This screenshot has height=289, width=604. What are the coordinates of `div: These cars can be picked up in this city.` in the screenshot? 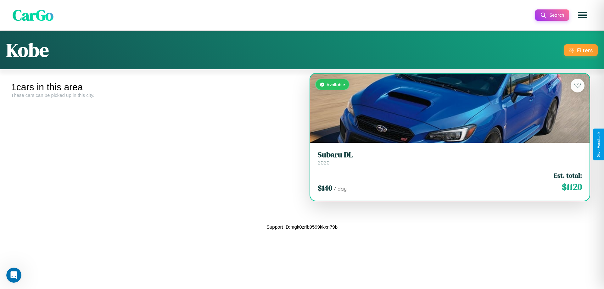 It's located at (154, 95).